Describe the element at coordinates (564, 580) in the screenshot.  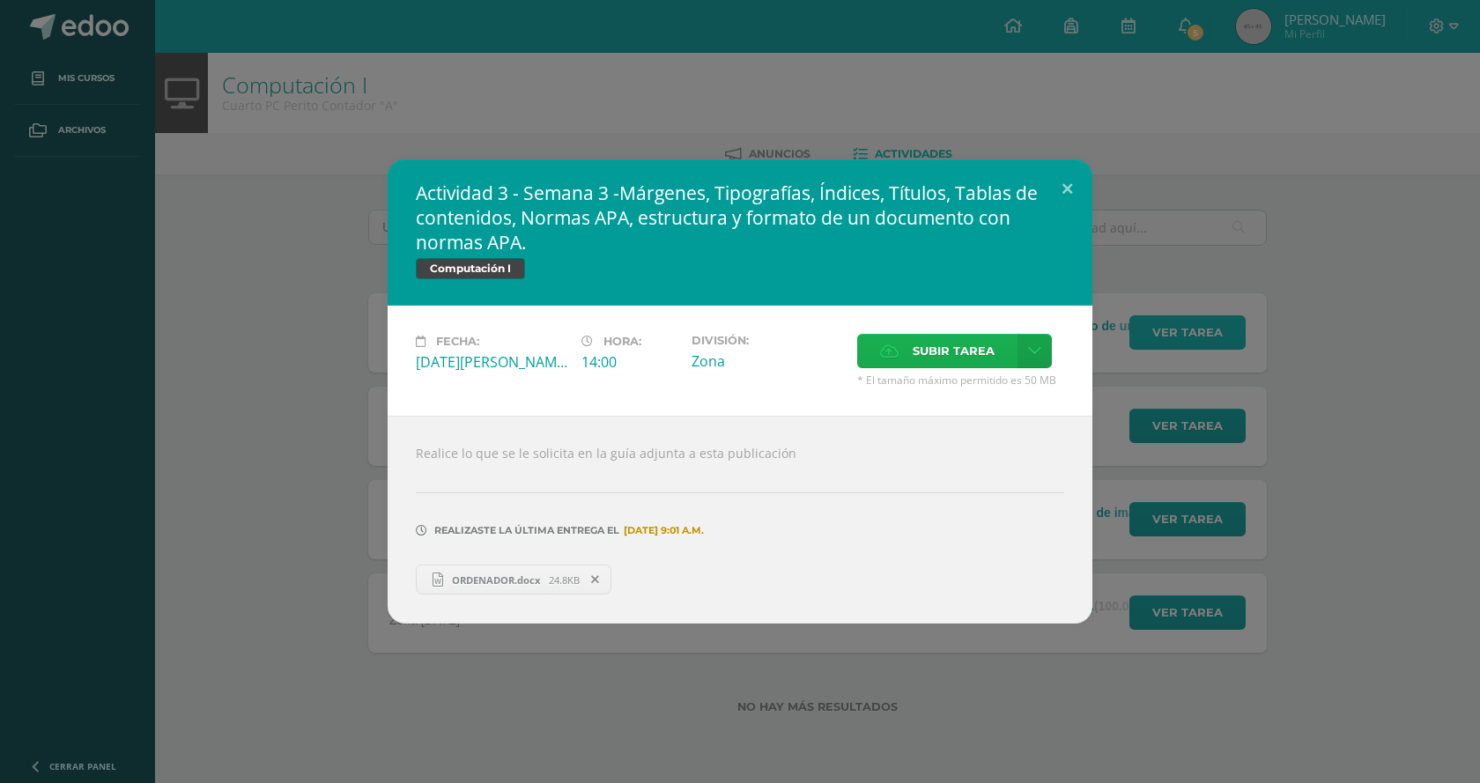
I see `span: 24.8KB` at that location.